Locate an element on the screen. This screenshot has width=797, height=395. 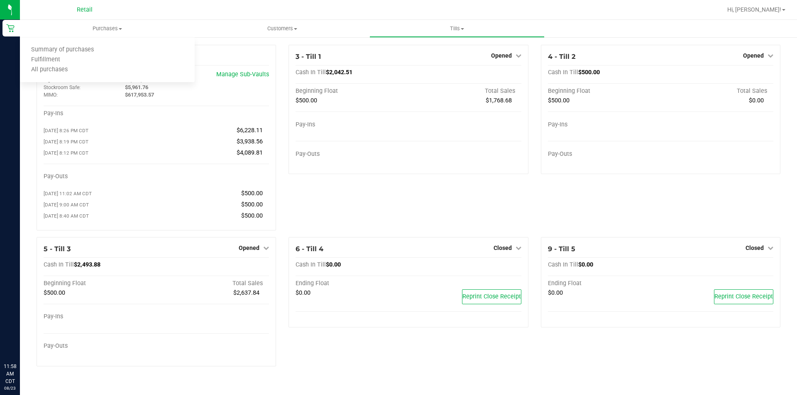
span: $617,953.57 is located at coordinates (139, 95).